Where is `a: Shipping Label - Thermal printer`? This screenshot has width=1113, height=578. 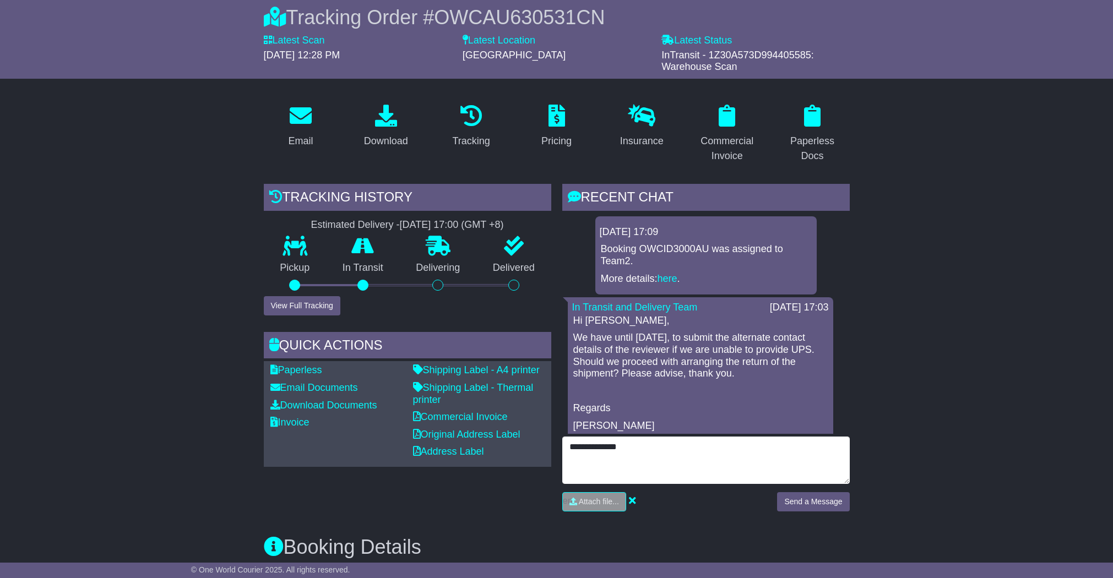 a: Shipping Label - Thermal printer is located at coordinates (473, 394).